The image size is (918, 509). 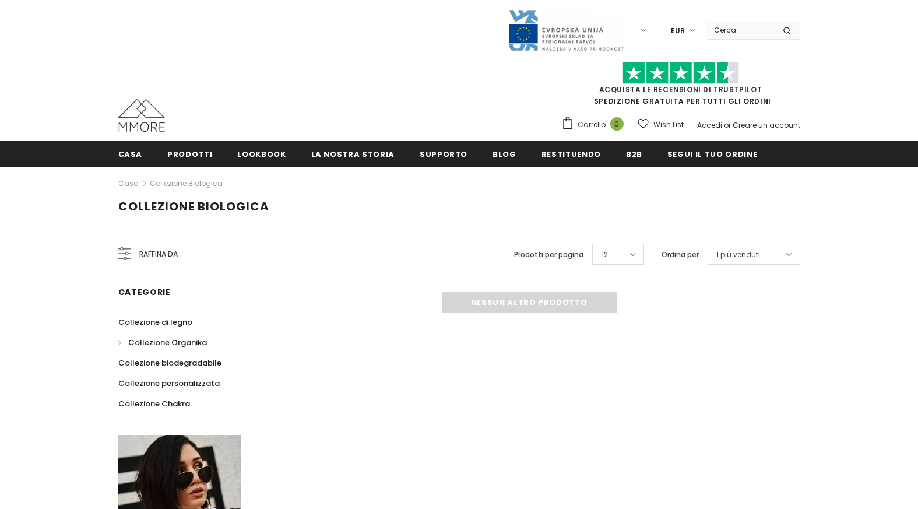 I want to click on a: Lookbook, so click(x=261, y=153).